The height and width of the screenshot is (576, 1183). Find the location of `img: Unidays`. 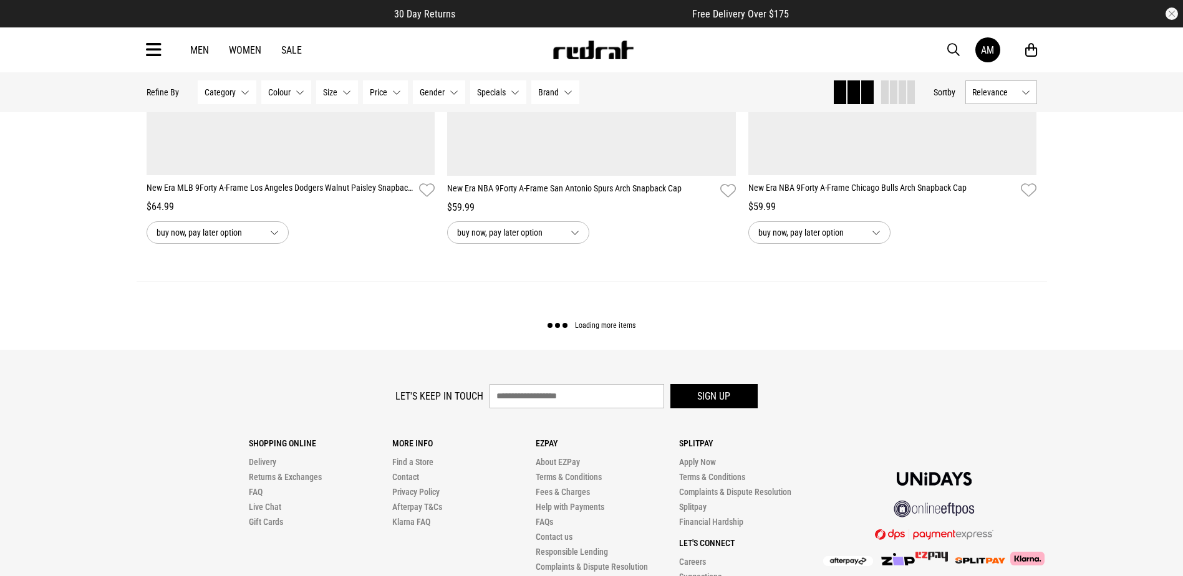

img: Unidays is located at coordinates (934, 479).